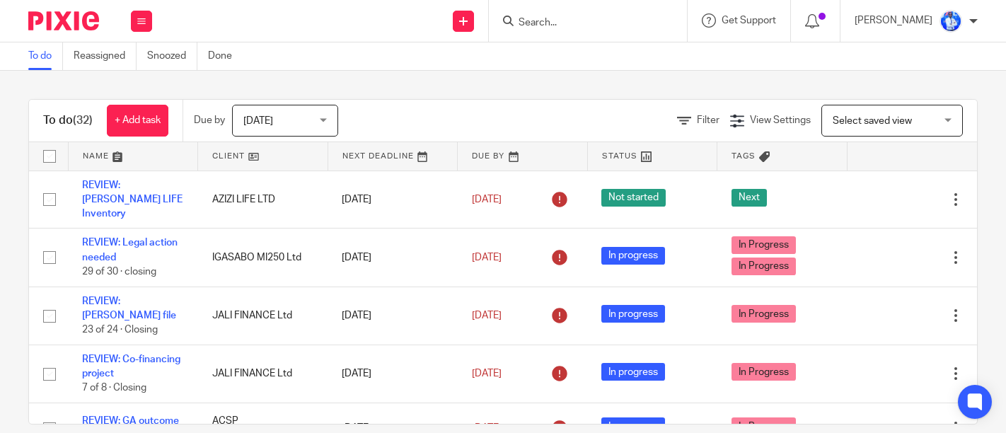 The width and height of the screenshot is (1006, 433). What do you see at coordinates (83, 120) in the screenshot?
I see `span: (32)` at bounding box center [83, 120].